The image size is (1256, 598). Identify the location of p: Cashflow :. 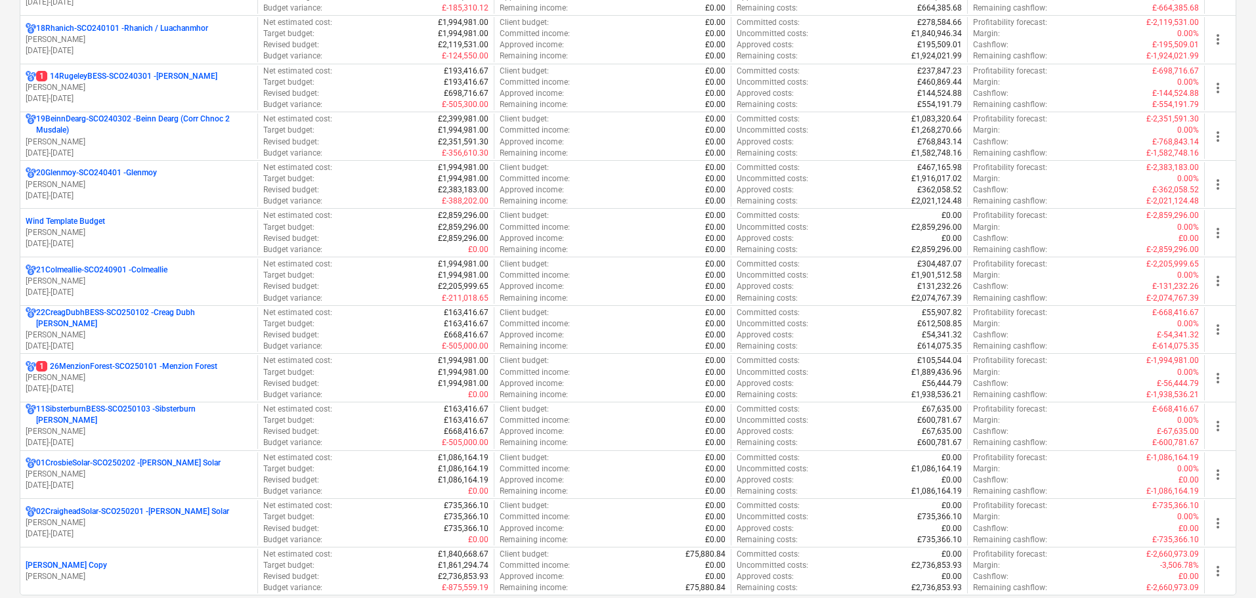
(991, 45).